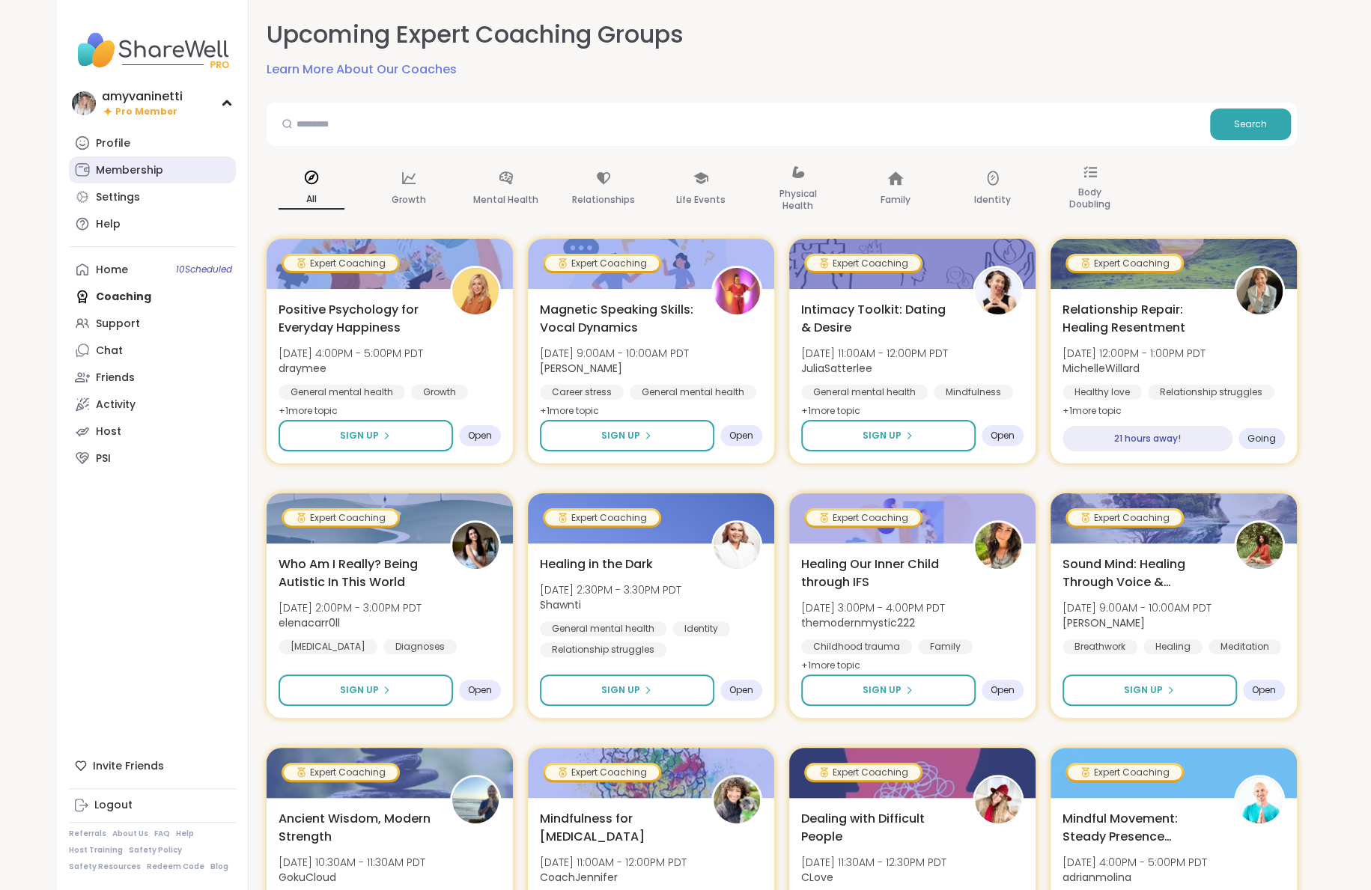 The width and height of the screenshot is (1371, 890). What do you see at coordinates (103, 459) in the screenshot?
I see `div: PSI` at bounding box center [103, 459].